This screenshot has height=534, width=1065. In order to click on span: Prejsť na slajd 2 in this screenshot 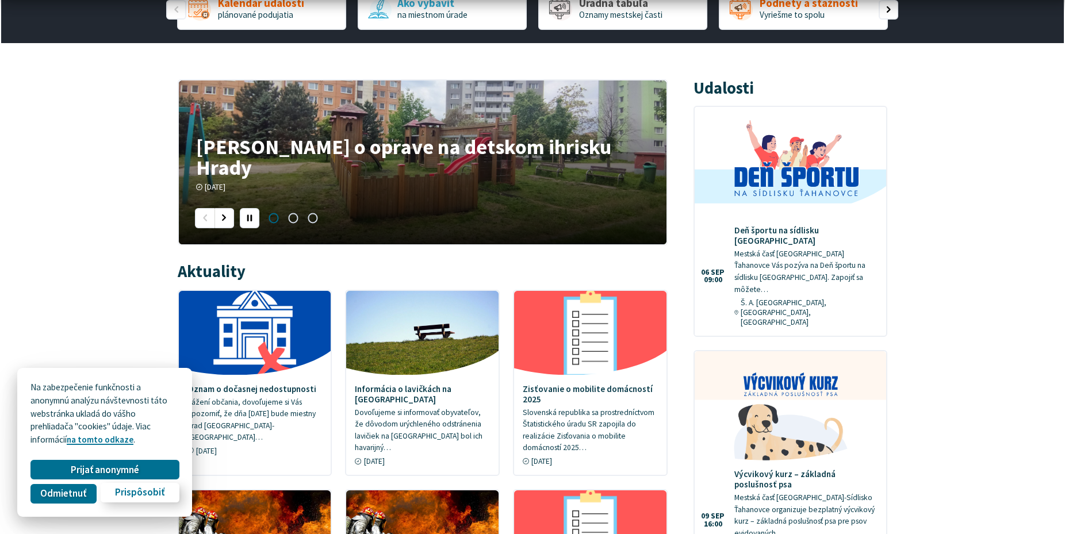, I will do `click(293, 218)`.